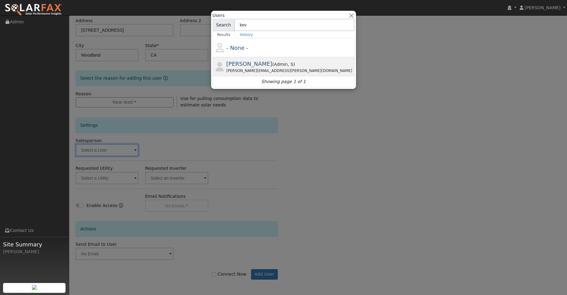  What do you see at coordinates (237, 48) in the screenshot?
I see `span: - None -` at bounding box center [237, 48].